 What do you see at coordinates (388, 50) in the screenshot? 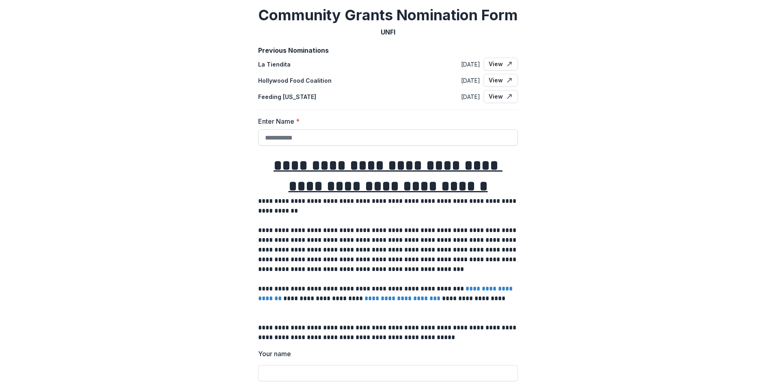
I see `h2: Previous Nominations` at bounding box center [388, 50].